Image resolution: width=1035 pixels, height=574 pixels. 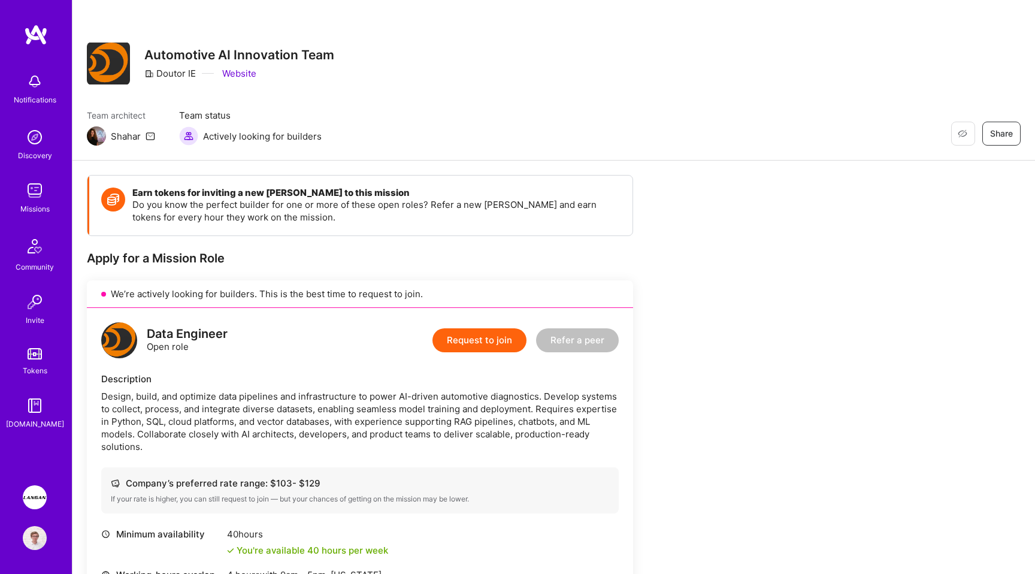 What do you see at coordinates (963, 134) in the screenshot?
I see `i: icon EyeClosed` at bounding box center [963, 134].